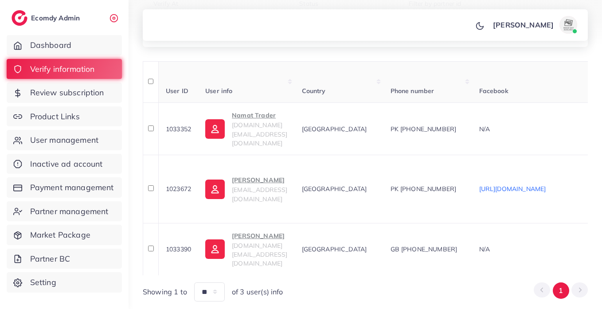  Describe the element at coordinates (64, 45) in the screenshot. I see `a: Dashboard` at that location.